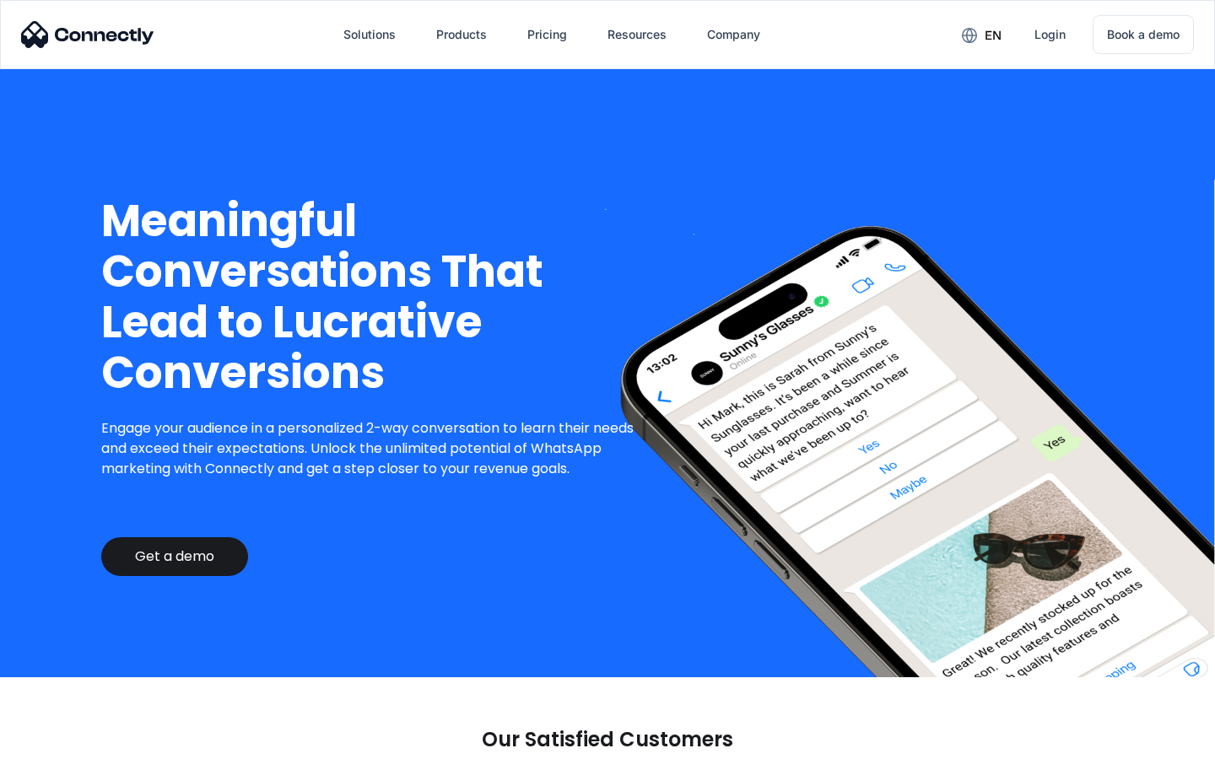 The width and height of the screenshot is (1215, 759). I want to click on ul: Language list, so click(68, 742).